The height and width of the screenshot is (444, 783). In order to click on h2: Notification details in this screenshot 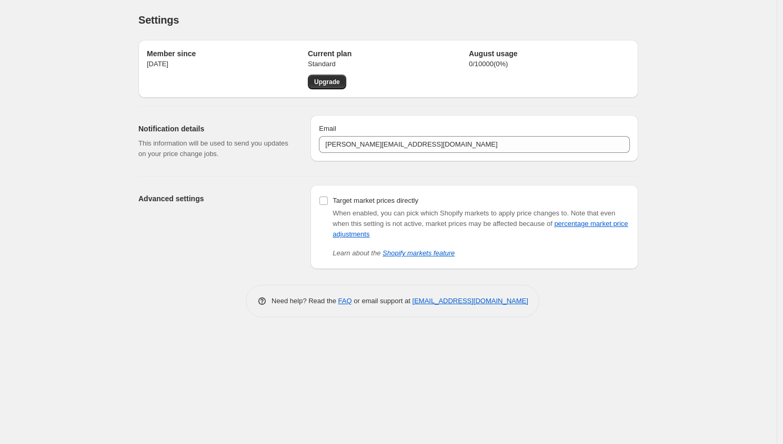, I will do `click(216, 129)`.